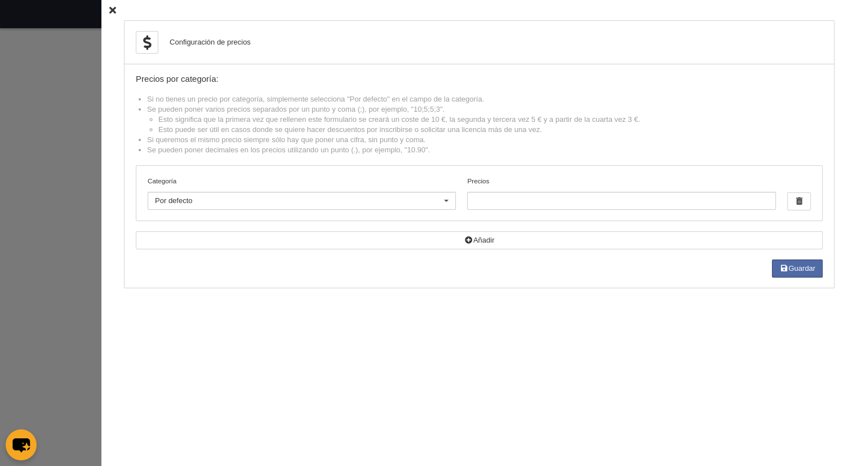 The width and height of the screenshot is (857, 466). I want to click on label: Precios, so click(621, 193).